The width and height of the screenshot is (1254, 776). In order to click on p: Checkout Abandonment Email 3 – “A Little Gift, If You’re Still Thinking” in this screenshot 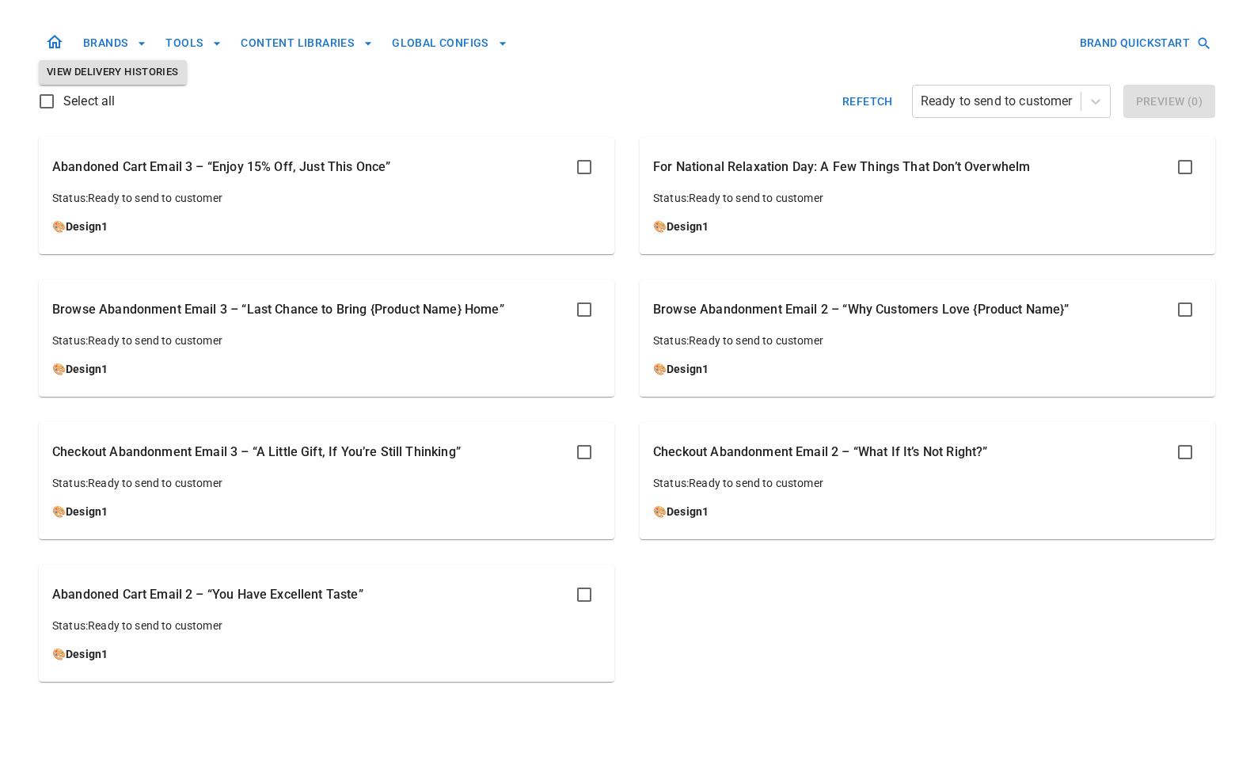, I will do `click(257, 452)`.